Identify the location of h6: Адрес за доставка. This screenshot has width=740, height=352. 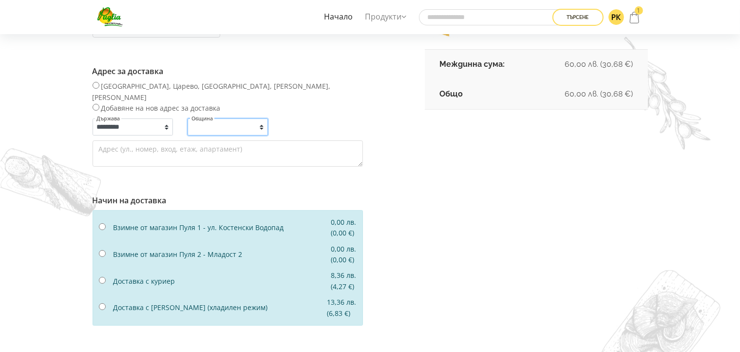
(227, 71).